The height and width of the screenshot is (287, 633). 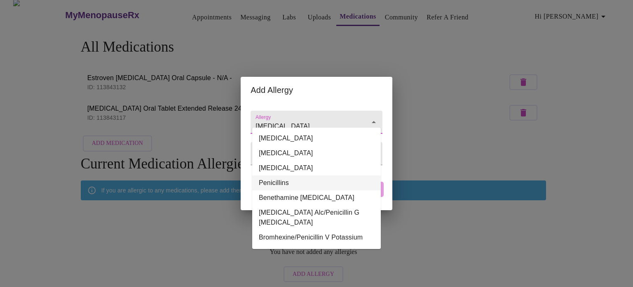 I want to click on li: Bromhexine/Penicillin V Potassium, so click(x=317, y=237).